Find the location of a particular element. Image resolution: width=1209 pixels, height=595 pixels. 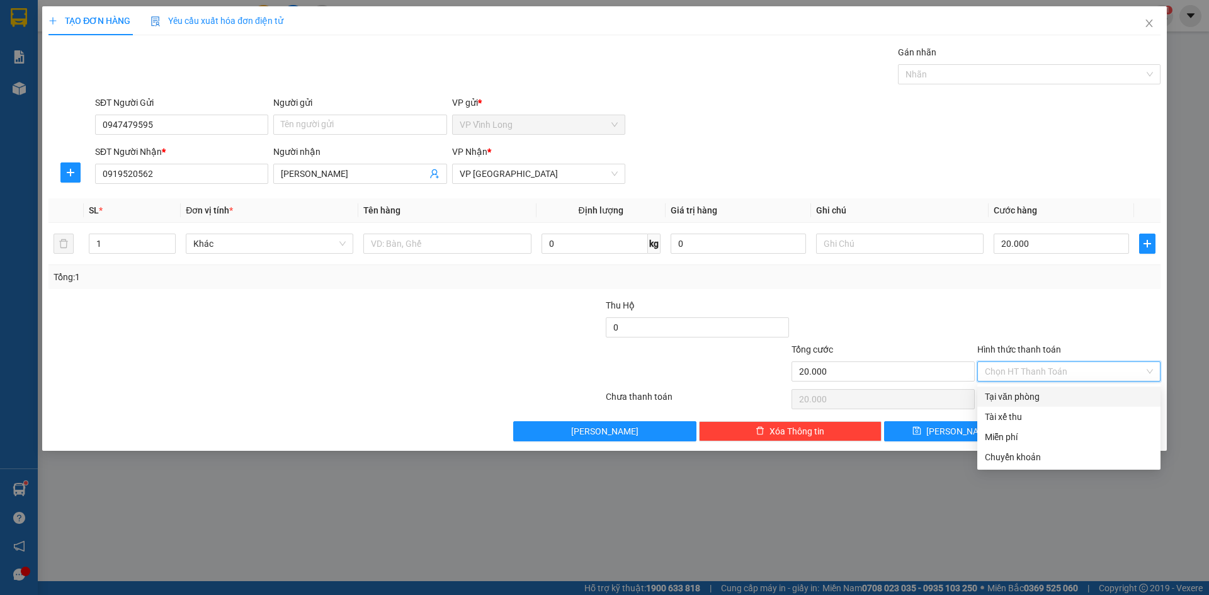

span: Tổng cước is located at coordinates (812, 350).